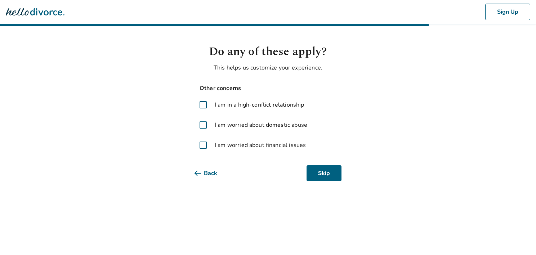 The height and width of the screenshot is (255, 536). I want to click on button: Sign Up, so click(508, 12).